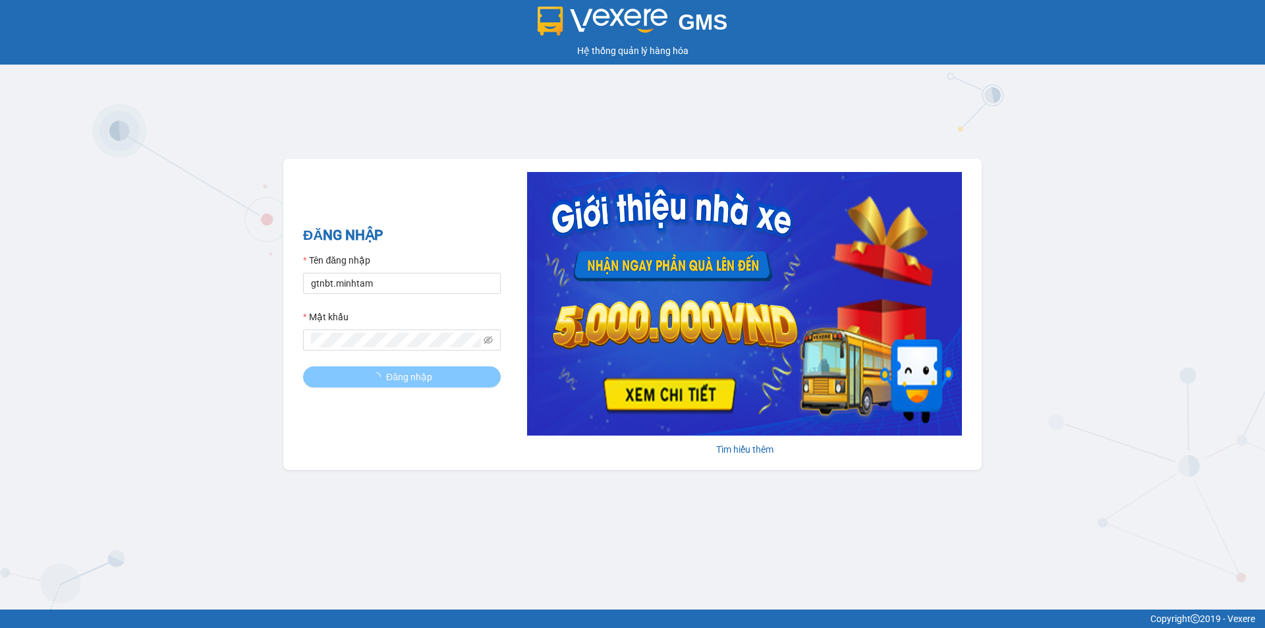 Image resolution: width=1265 pixels, height=628 pixels. I want to click on span: eye-invisible, so click(488, 340).